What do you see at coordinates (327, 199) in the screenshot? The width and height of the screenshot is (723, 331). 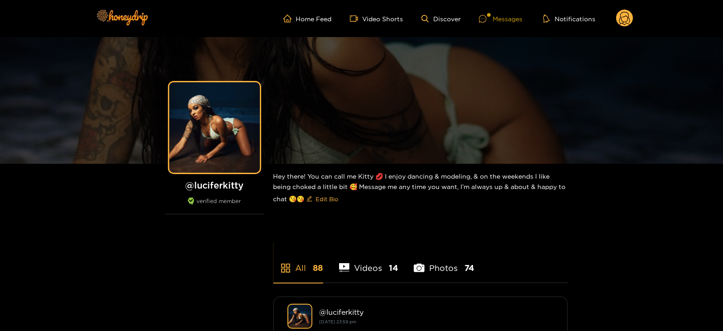 I see `span: Edit Bio` at bounding box center [327, 199].